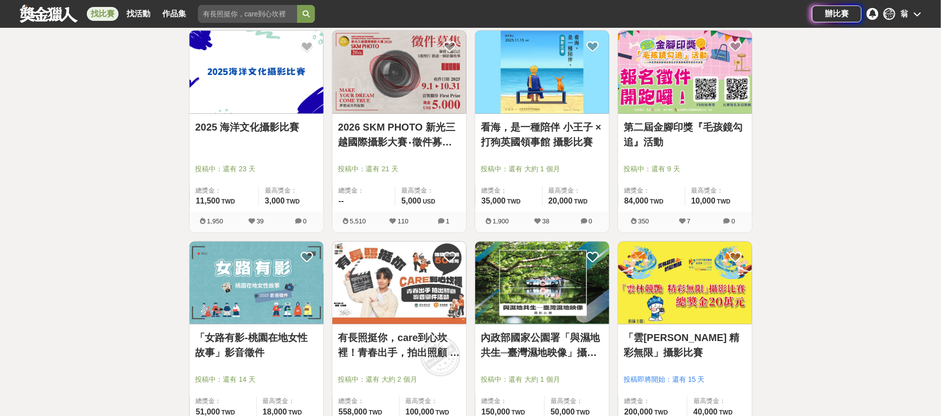  Describe the element at coordinates (399, 345) in the screenshot. I see `a: 有長照挺你，care到心坎裡！青春出手，拍出照顧 影音徵件活動` at that location.